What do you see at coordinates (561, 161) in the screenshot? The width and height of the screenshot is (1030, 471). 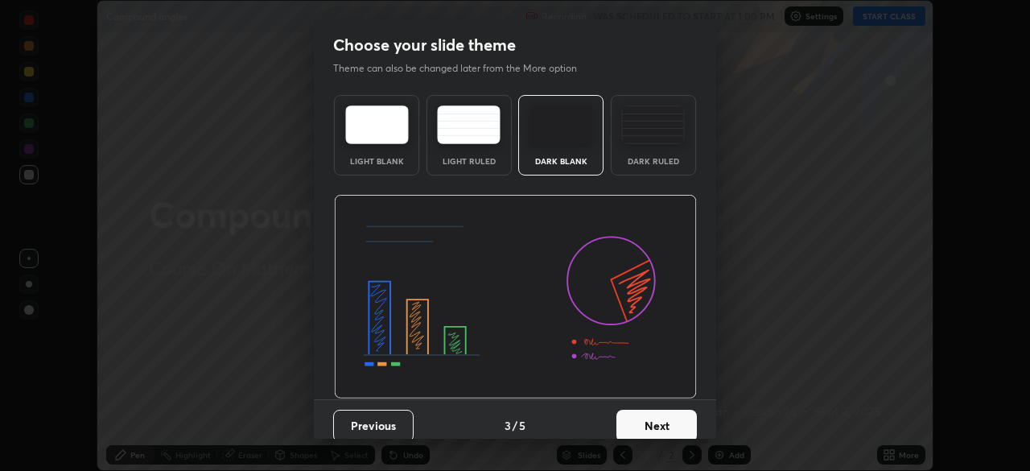 I see `div: Dark Blank` at bounding box center [561, 161].